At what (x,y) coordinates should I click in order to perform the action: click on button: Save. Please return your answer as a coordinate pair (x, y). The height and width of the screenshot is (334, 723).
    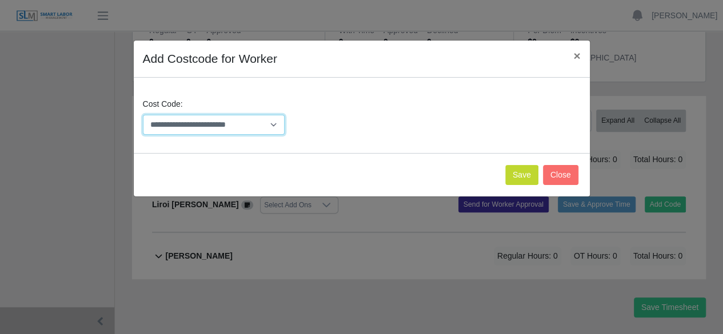
    Looking at the image, I should click on (522, 175).